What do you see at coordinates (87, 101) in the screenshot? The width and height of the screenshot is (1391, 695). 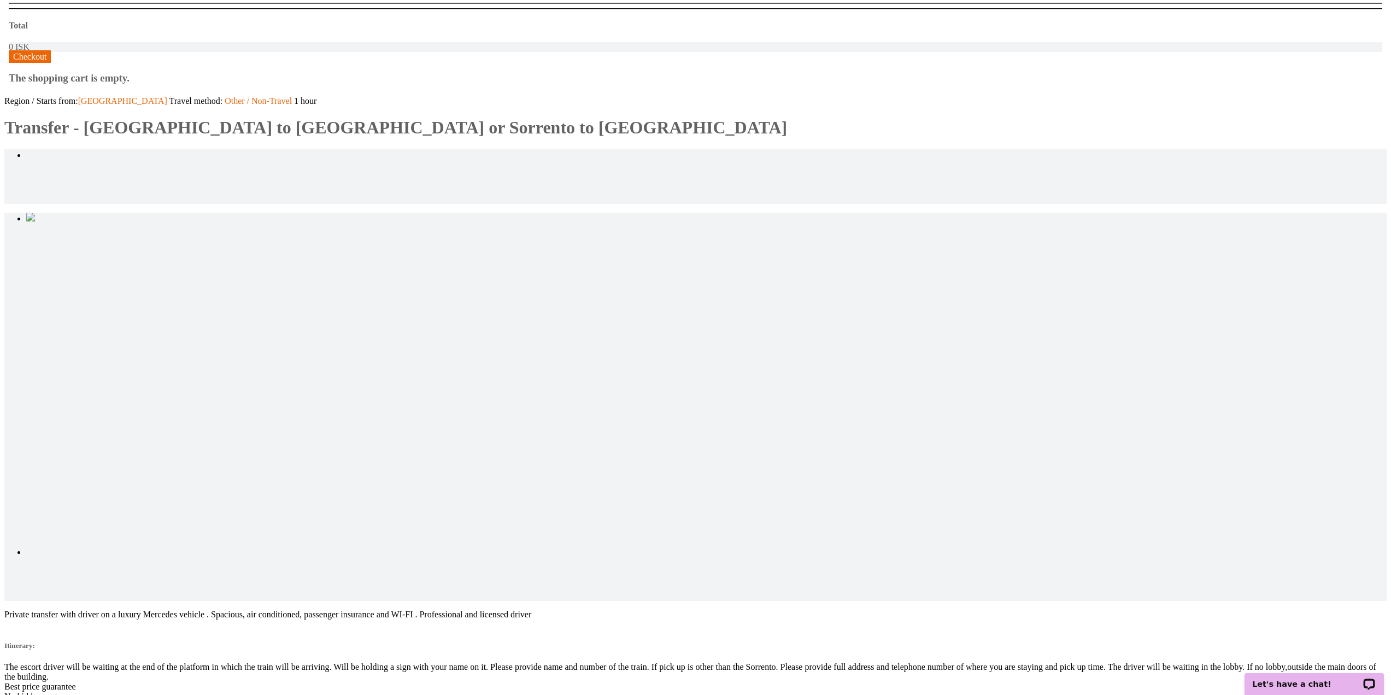 I see `span: Region / Starts from:` at bounding box center [87, 101].